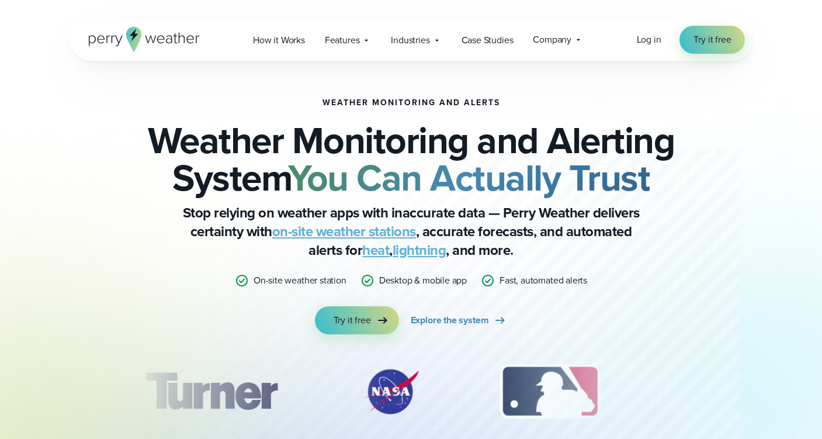 Image resolution: width=822 pixels, height=439 pixels. Describe the element at coordinates (411, 231) in the screenshot. I see `p: Stop relying on weather apps with inaccurate data — Perry Weather delivers certainty with , accur...` at that location.